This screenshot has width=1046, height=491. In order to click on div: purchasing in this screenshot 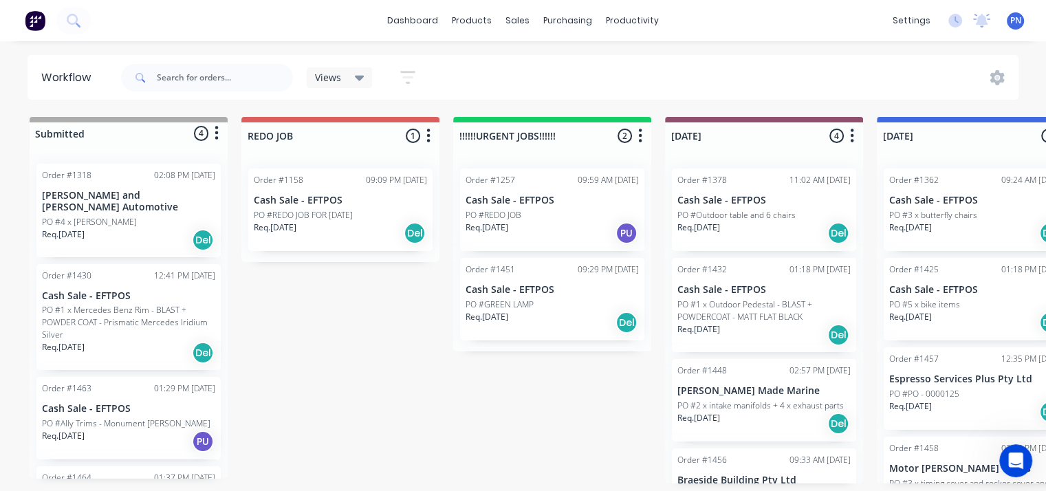, I will do `click(567, 21)`.